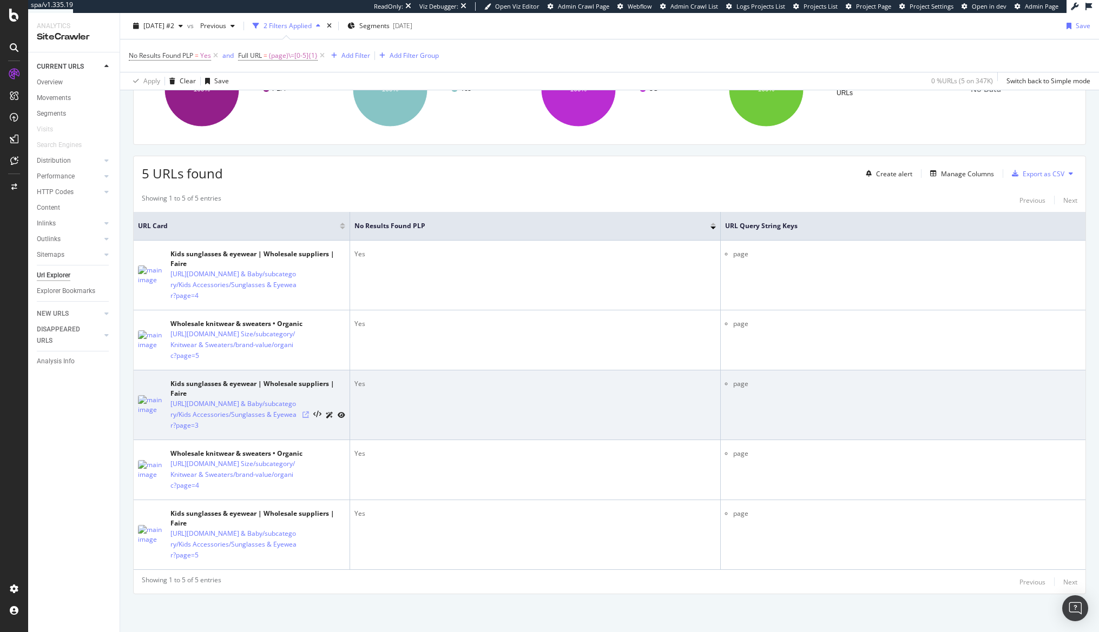 The height and width of the screenshot is (632, 1099). Describe the element at coordinates (293, 56) in the screenshot. I see `span: (page)\=[0-5]{1}` at that location.